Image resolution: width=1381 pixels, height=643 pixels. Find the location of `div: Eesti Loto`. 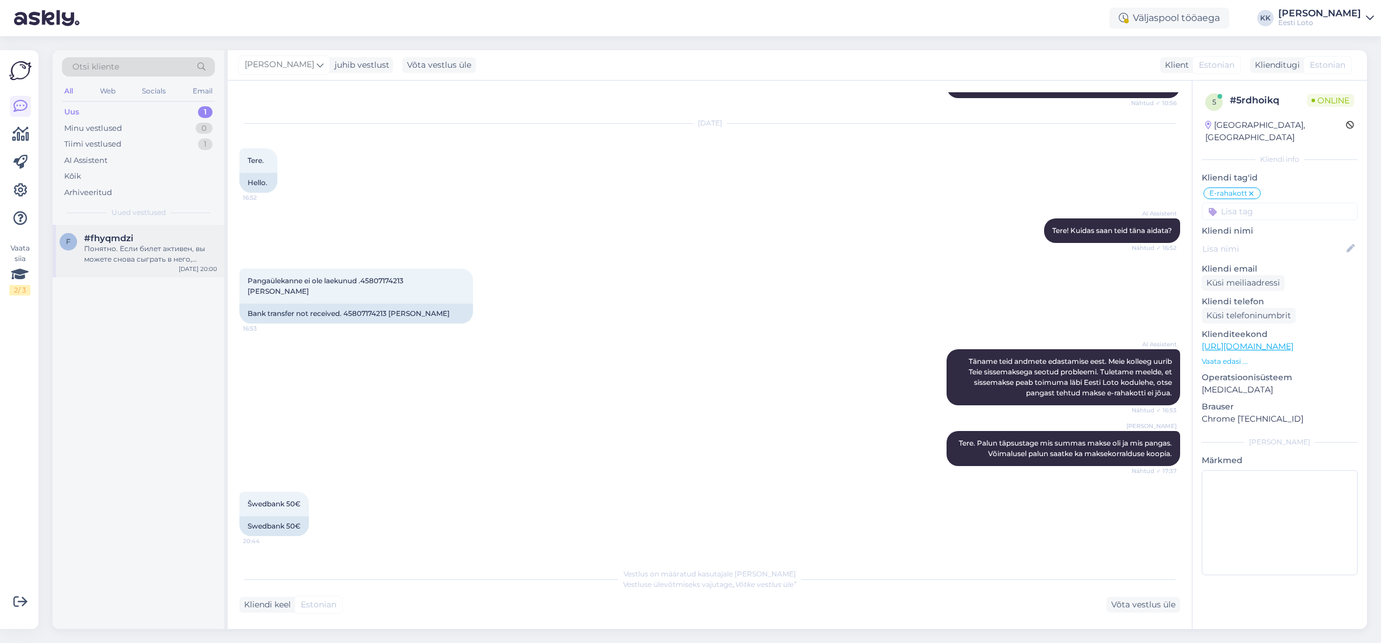

div: Eesti Loto is located at coordinates (1320, 23).